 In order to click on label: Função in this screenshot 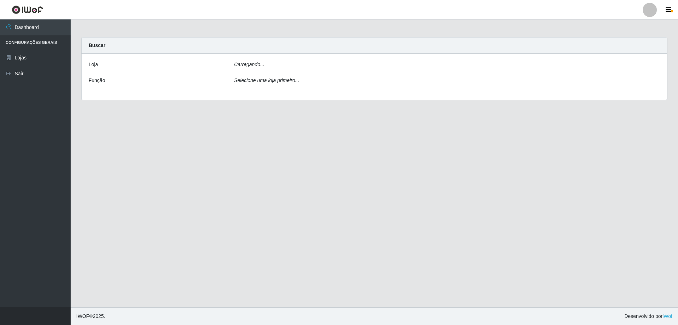, I will do `click(97, 80)`.